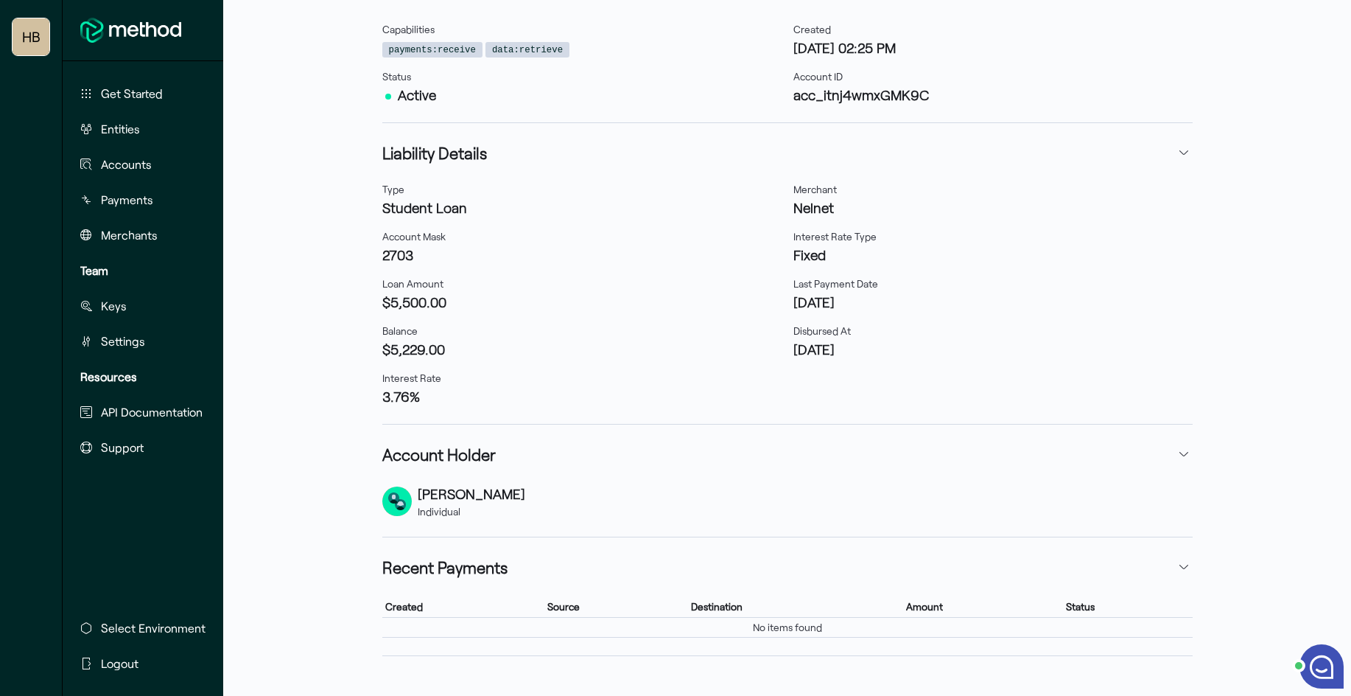 This screenshot has width=1351, height=696. What do you see at coordinates (94, 270) in the screenshot?
I see `strong: Team` at bounding box center [94, 270].